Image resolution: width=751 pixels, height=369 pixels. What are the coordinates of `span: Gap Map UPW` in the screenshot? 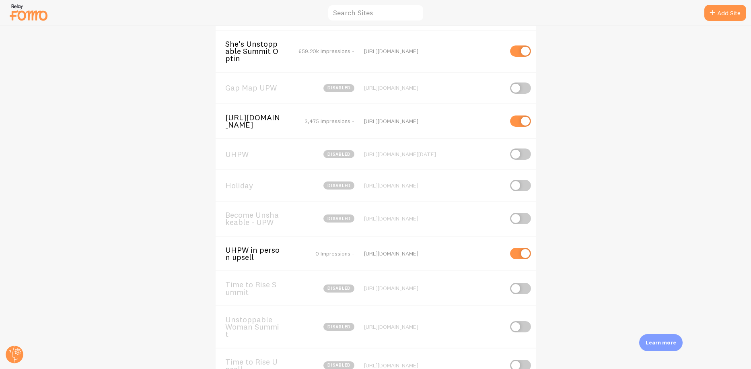 It's located at (257, 88).